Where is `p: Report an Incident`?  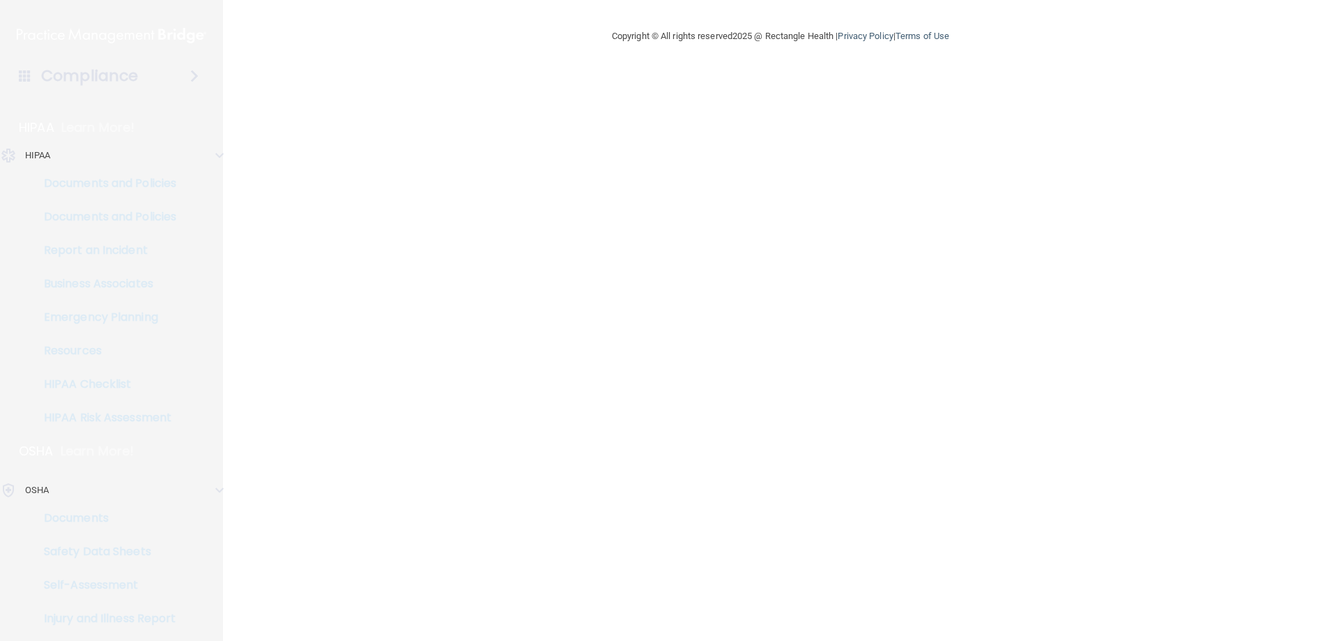 p: Report an Incident is located at coordinates (104, 250).